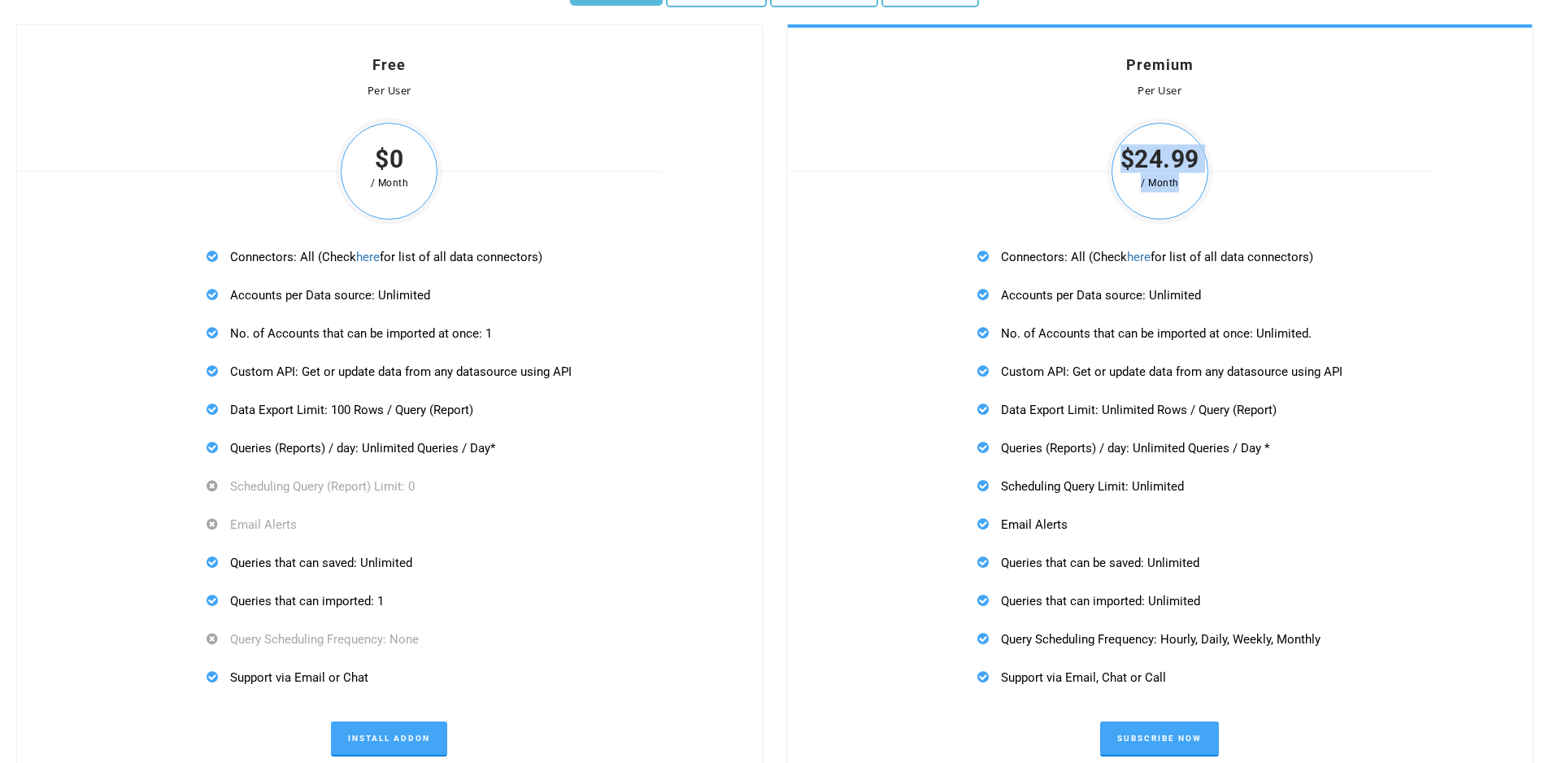 Image resolution: width=1549 pixels, height=763 pixels. I want to click on p: No. of Accounts that can be imported at once: 1, so click(389, 333).